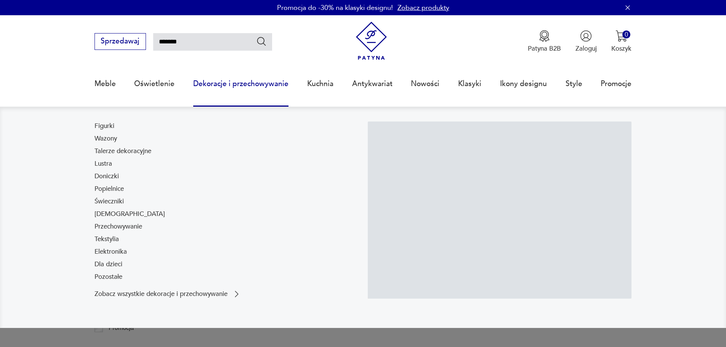  I want to click on a: Meble, so click(105, 84).